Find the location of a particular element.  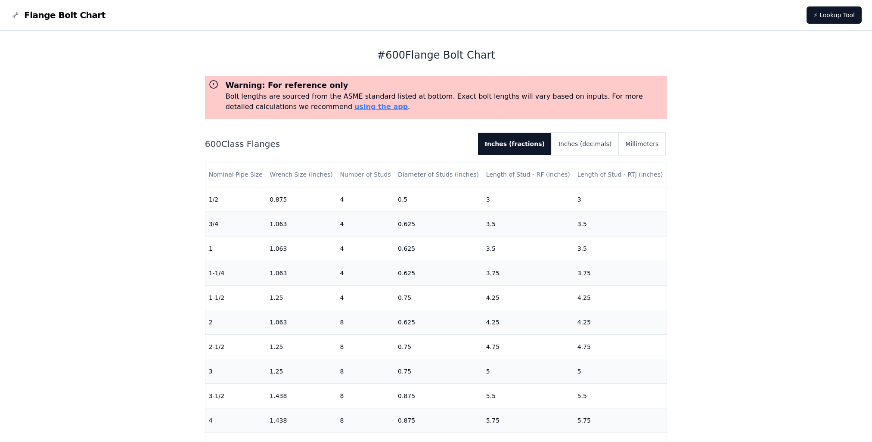

p: Bolt lengths are sourced from the ASME standard listed at bottom. Exact bolt lengths will vary ba... is located at coordinates (445, 102).